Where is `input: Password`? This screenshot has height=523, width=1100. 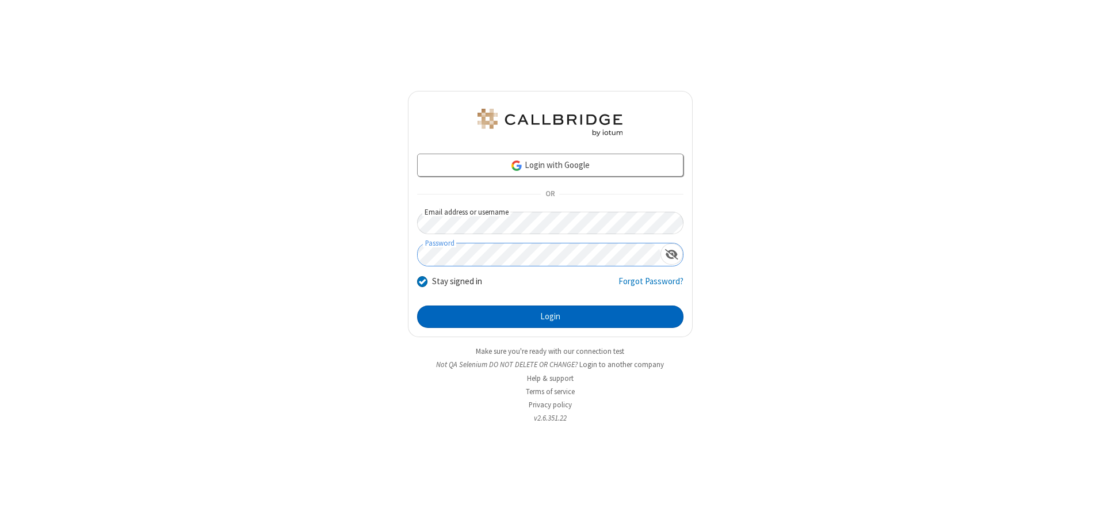
input: Password is located at coordinates (539, 254).